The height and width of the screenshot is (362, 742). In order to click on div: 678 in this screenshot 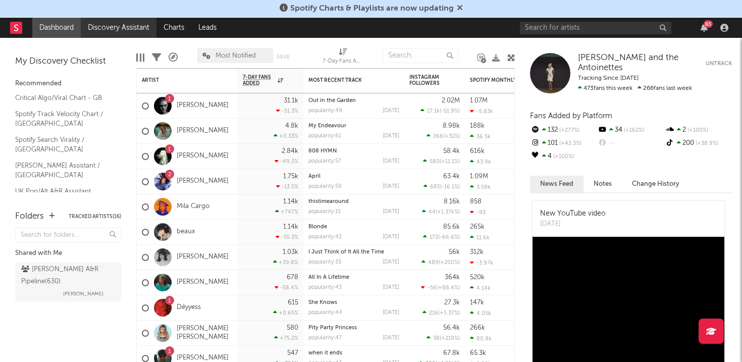, I will do `click(292, 277)`.